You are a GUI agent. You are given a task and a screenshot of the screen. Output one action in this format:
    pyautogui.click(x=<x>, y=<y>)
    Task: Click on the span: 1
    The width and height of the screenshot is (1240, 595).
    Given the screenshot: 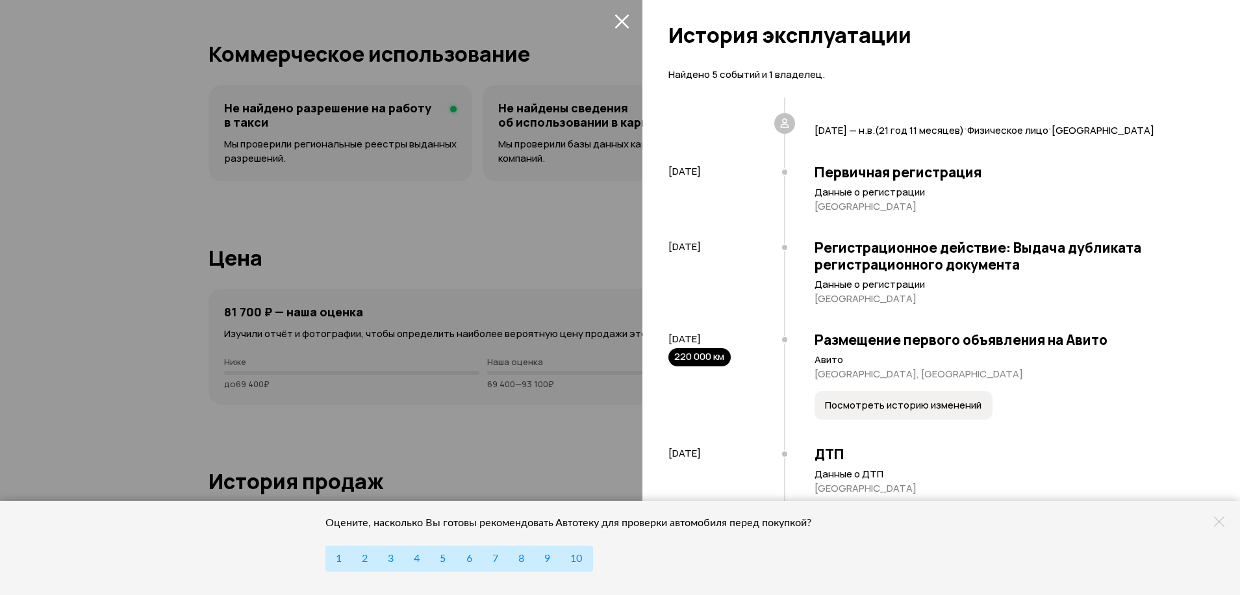 What is the action you would take?
    pyautogui.click(x=339, y=559)
    